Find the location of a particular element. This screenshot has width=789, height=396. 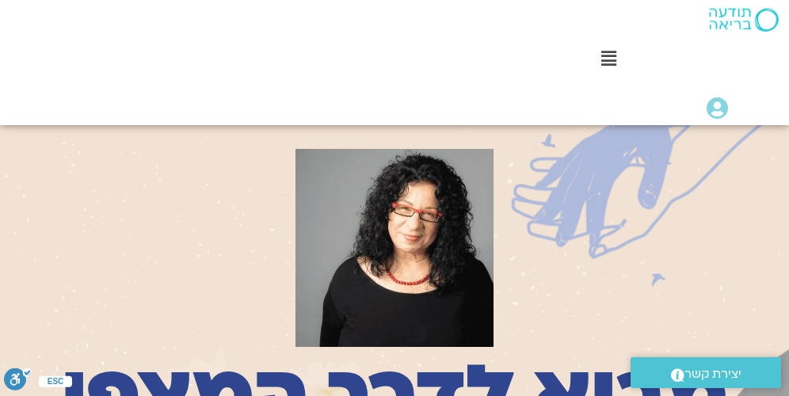

span: יצירת קשר is located at coordinates (713, 374).